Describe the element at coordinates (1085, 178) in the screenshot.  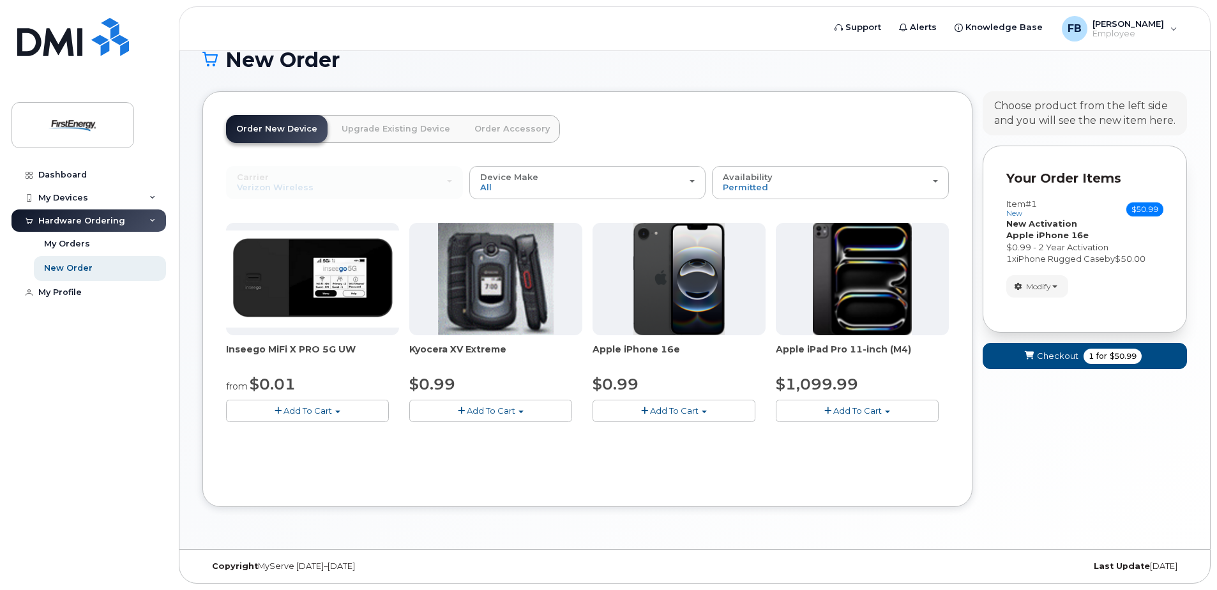
I see `p: Your Order Items` at that location.